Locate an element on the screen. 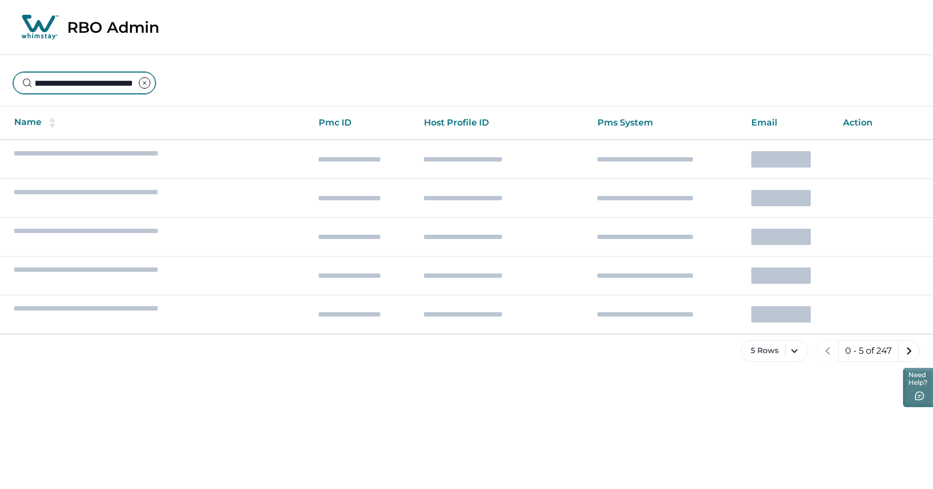 The width and height of the screenshot is (933, 489). button: next page is located at coordinates (909, 351).